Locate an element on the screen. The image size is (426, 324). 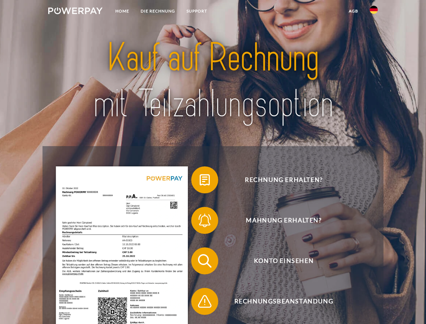
span: Rechnung erhalten? is located at coordinates (284, 180).